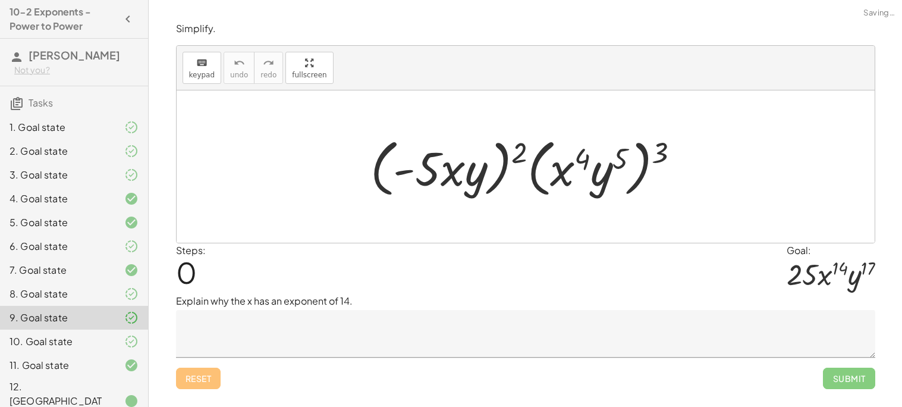  I want to click on div: 6. Goal state, so click(57, 246).